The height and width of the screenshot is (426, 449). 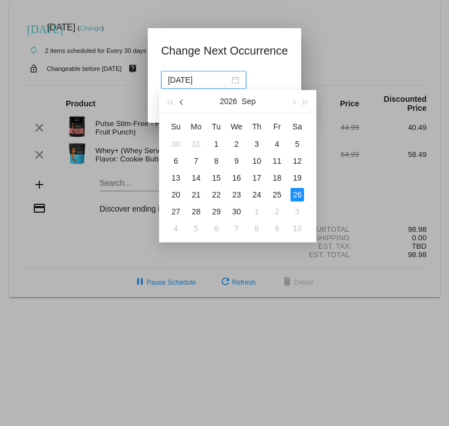 What do you see at coordinates (297, 161) in the screenshot?
I see `td: 9/12/2026` at bounding box center [297, 161].